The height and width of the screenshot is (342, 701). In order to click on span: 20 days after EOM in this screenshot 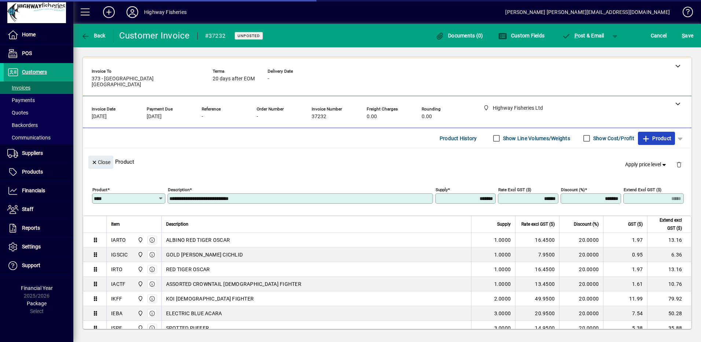, I will do `click(234, 79)`.